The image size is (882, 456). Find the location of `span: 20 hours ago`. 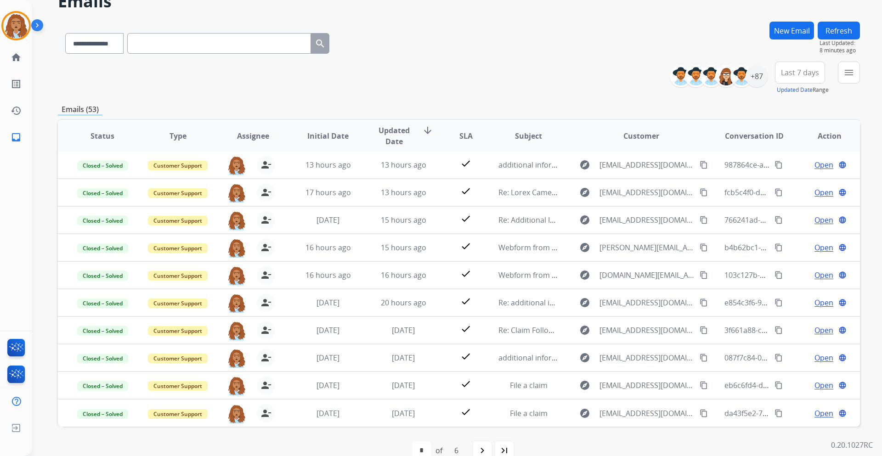

span: 20 hours ago is located at coordinates (403, 303).